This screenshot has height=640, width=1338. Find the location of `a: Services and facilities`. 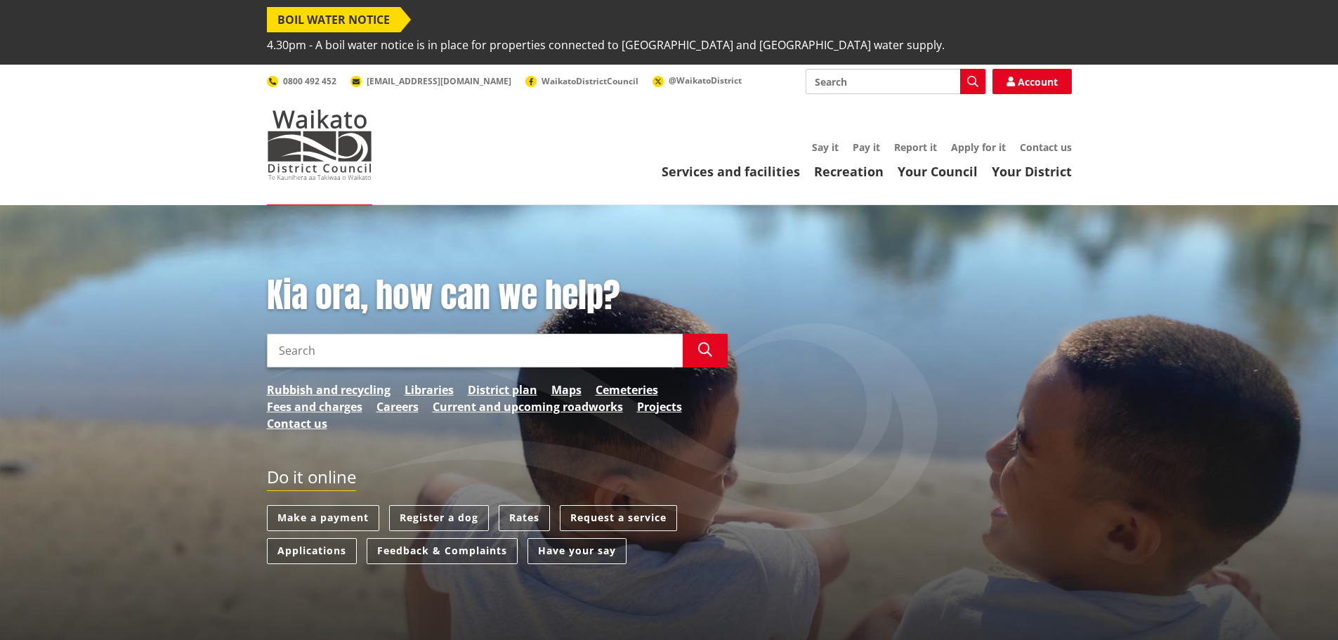

a: Services and facilities is located at coordinates (731, 171).